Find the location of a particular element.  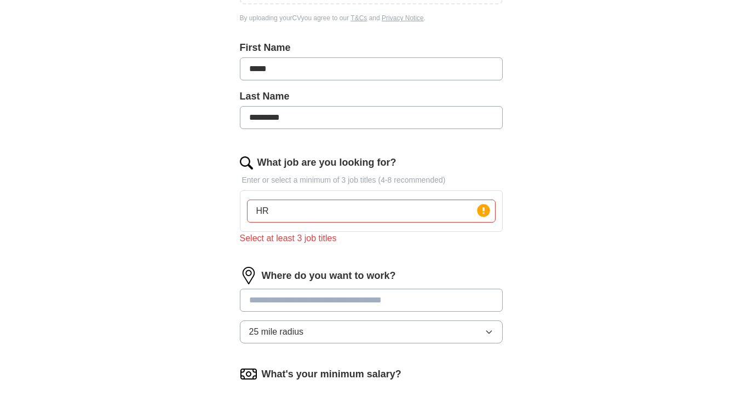

label: Last Name is located at coordinates (371, 96).